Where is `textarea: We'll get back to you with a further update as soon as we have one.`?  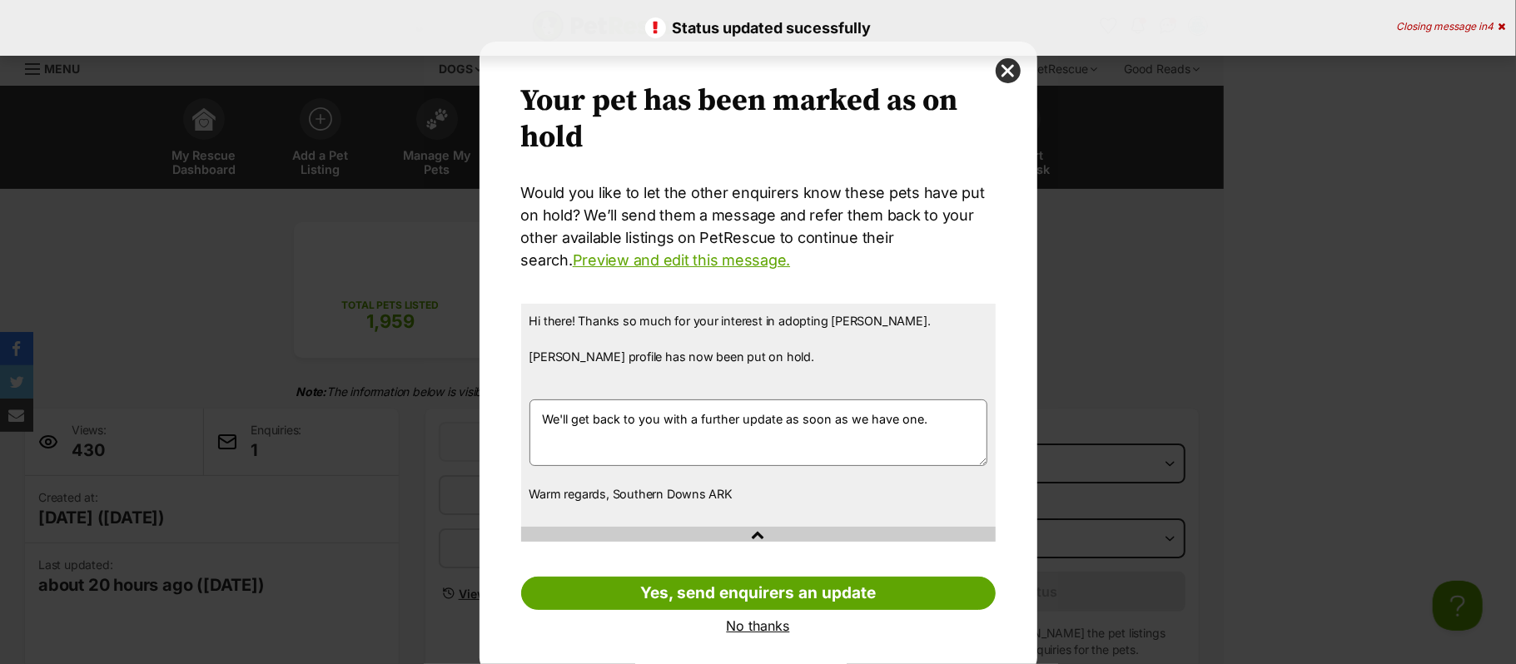
textarea: We'll get back to you with a further update as soon as we have one. is located at coordinates (758, 433).